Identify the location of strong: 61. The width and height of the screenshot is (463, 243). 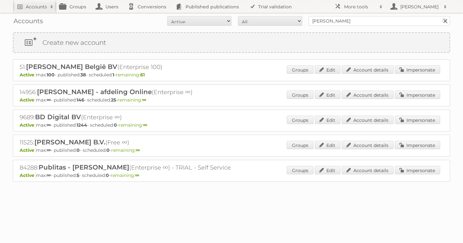
(143, 75).